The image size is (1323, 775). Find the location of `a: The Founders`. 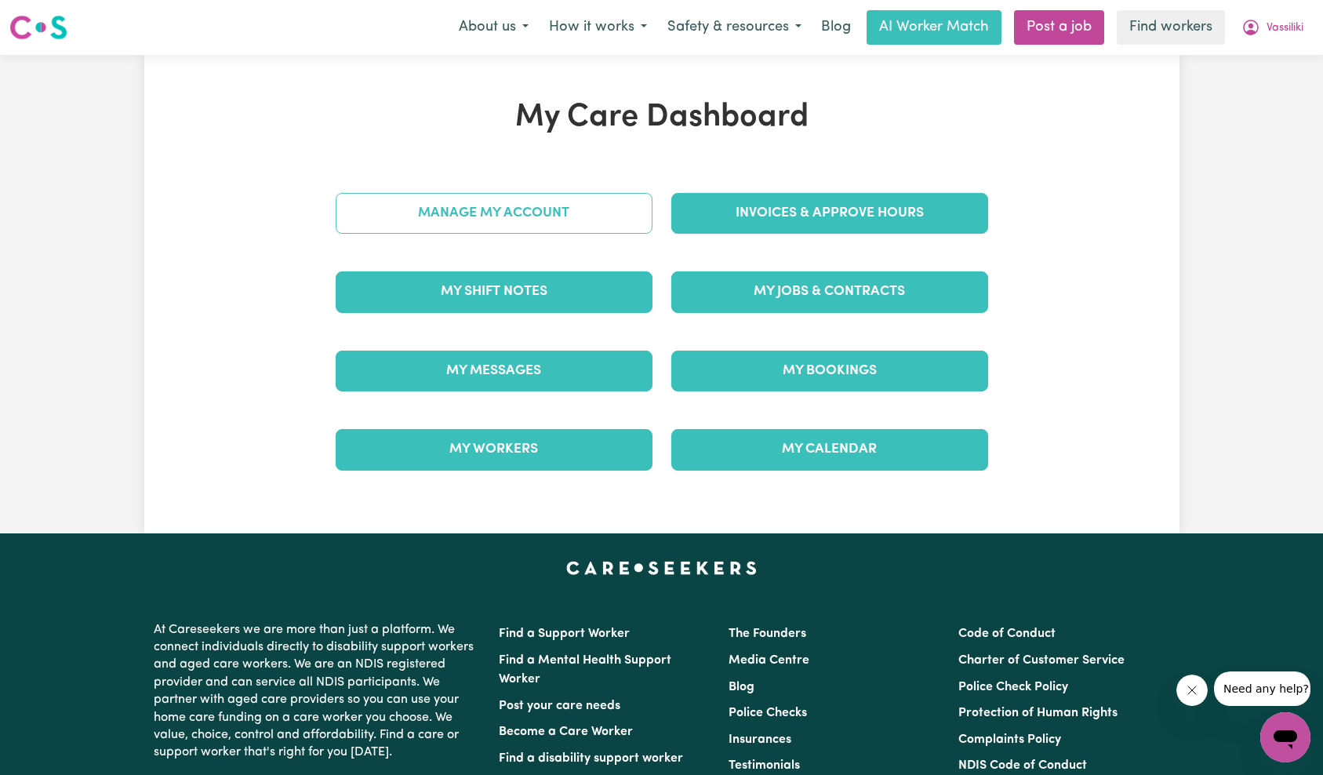

a: The Founders is located at coordinates (767, 634).